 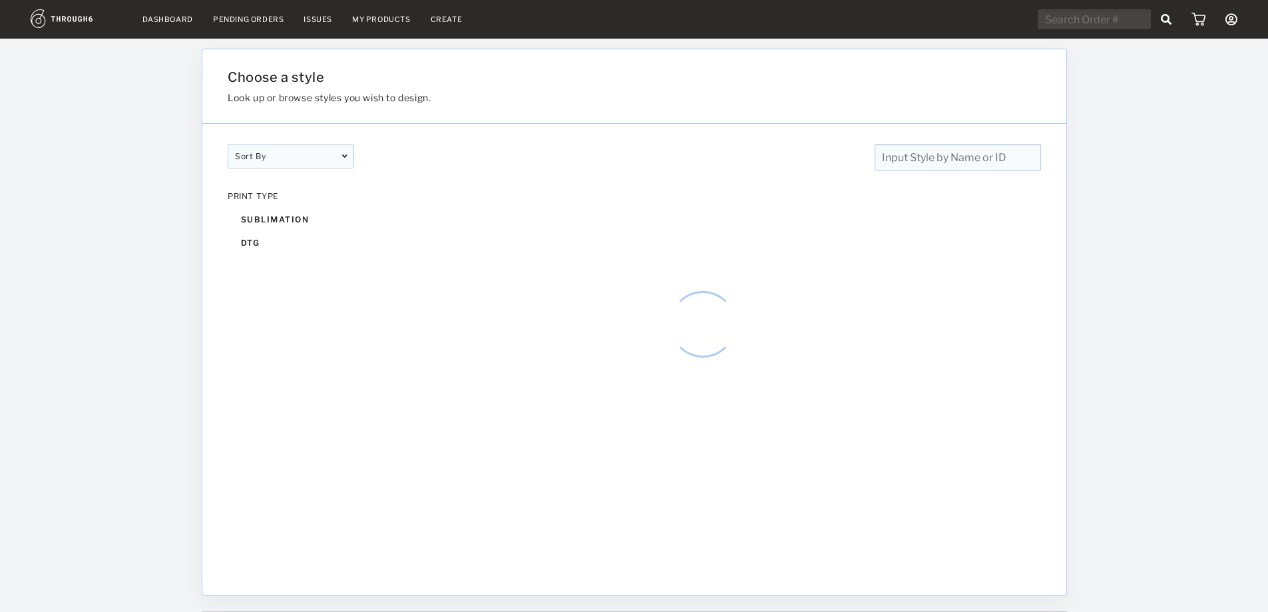 I want to click on div: dtg, so click(x=291, y=242).